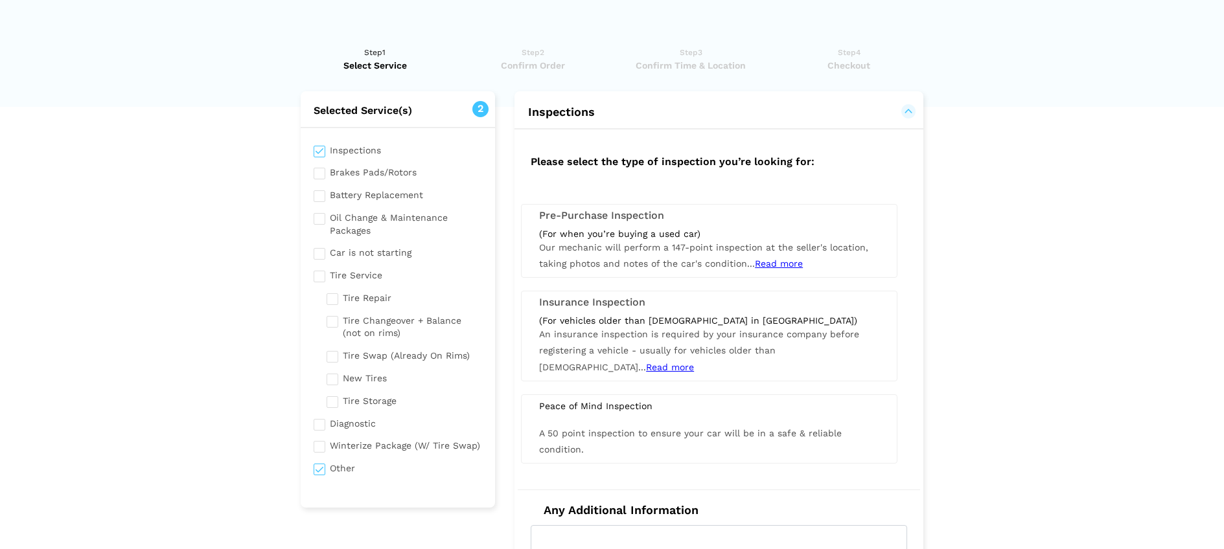 Image resolution: width=1224 pixels, height=549 pixels. What do you see at coordinates (709, 234) in the screenshot?
I see `div: (For when you’re buying a used car)` at bounding box center [709, 234].